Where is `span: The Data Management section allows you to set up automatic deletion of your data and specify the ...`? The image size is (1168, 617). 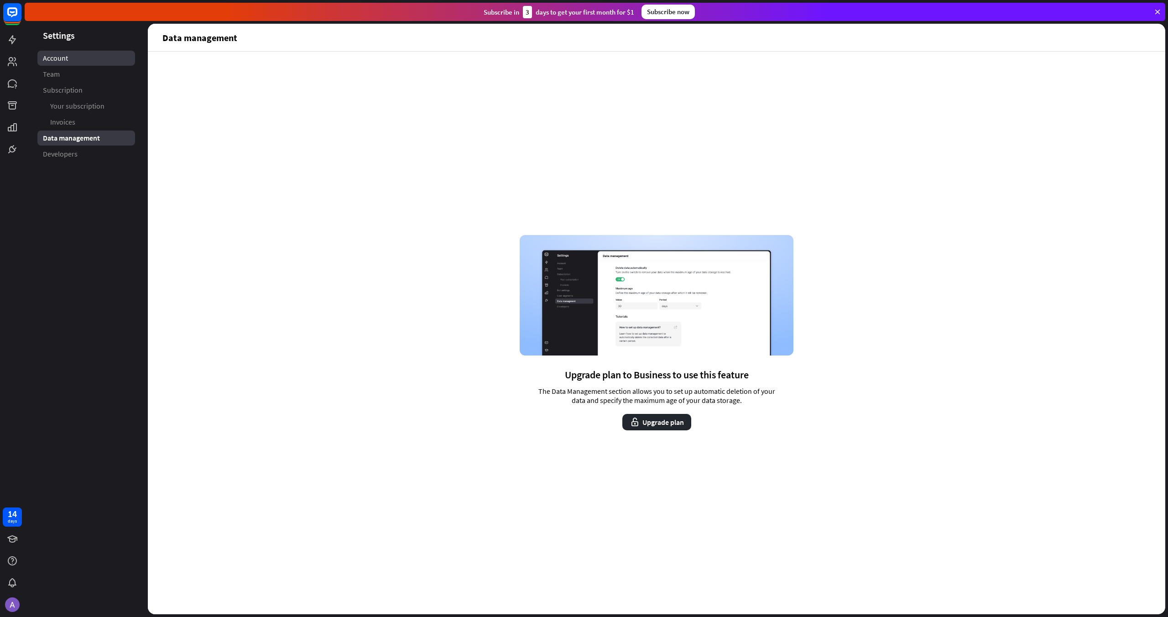
span: The Data Management section allows you to set up automatic deletion of your data and specify the ... is located at coordinates (657, 396).